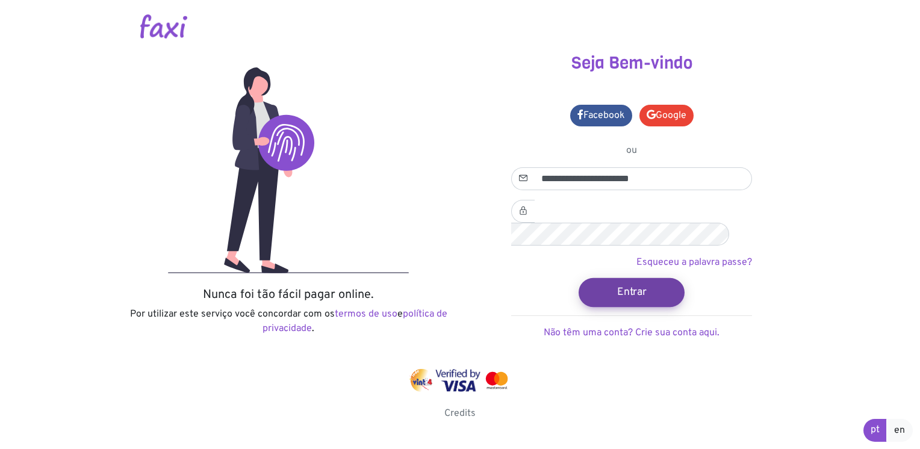 The image size is (920, 449). Describe the element at coordinates (667, 116) in the screenshot. I see `a: Google` at that location.